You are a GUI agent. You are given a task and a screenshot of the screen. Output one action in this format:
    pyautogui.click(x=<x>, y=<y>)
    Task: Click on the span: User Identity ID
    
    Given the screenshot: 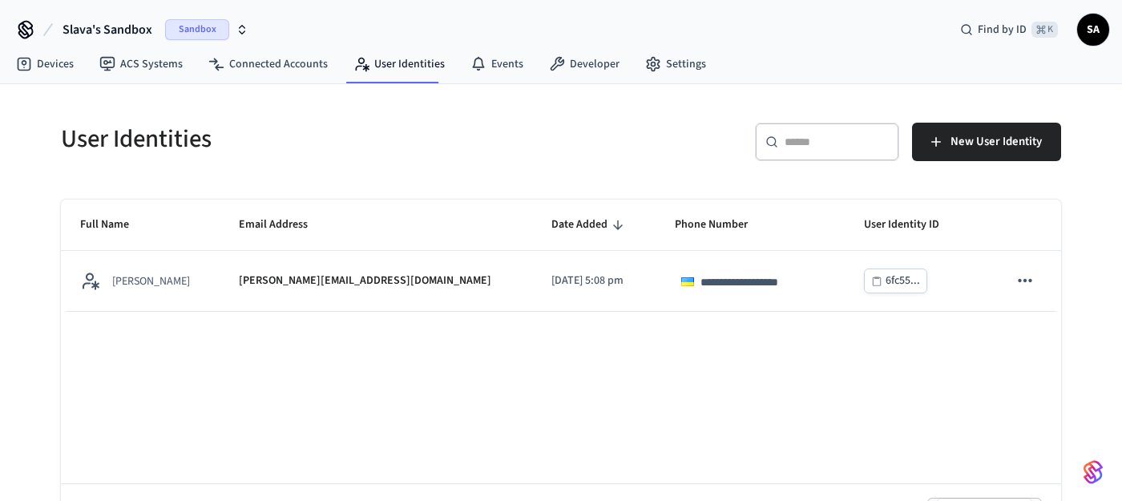 What is the action you would take?
    pyautogui.click(x=912, y=224)
    